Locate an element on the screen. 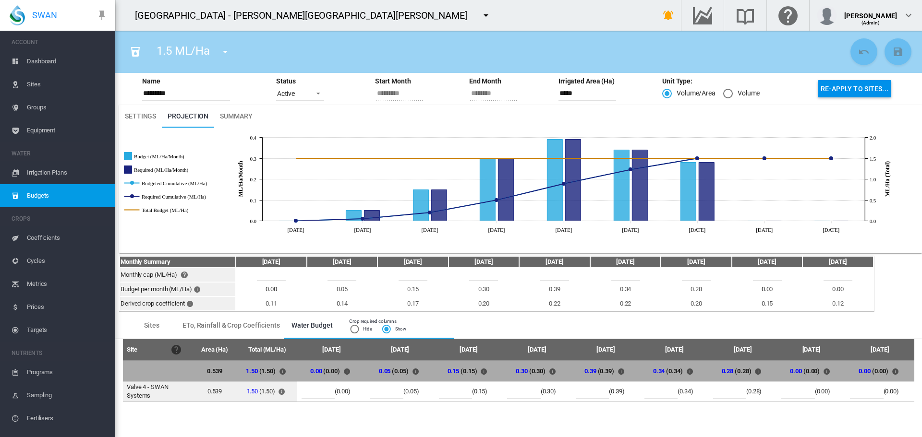 The width and height of the screenshot is (922, 437). div: 0.20 is located at coordinates (484, 304).